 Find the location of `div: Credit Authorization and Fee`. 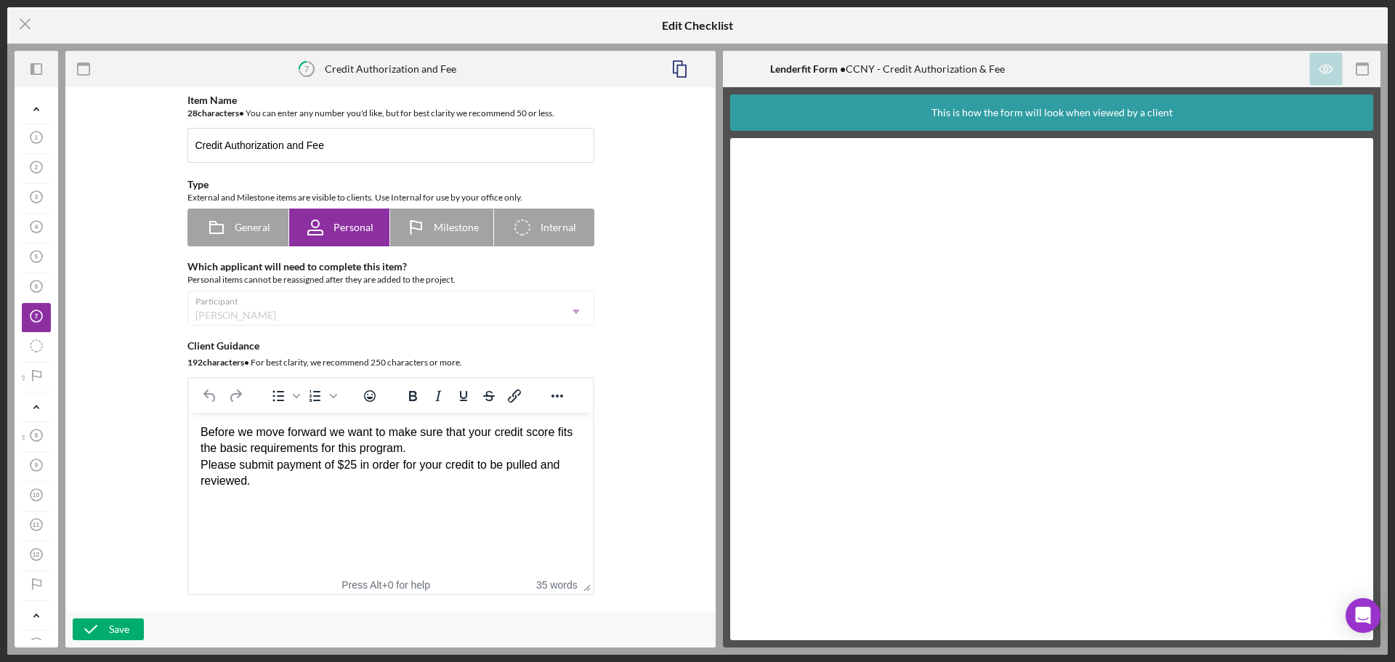

div: Credit Authorization and Fee is located at coordinates (390, 69).